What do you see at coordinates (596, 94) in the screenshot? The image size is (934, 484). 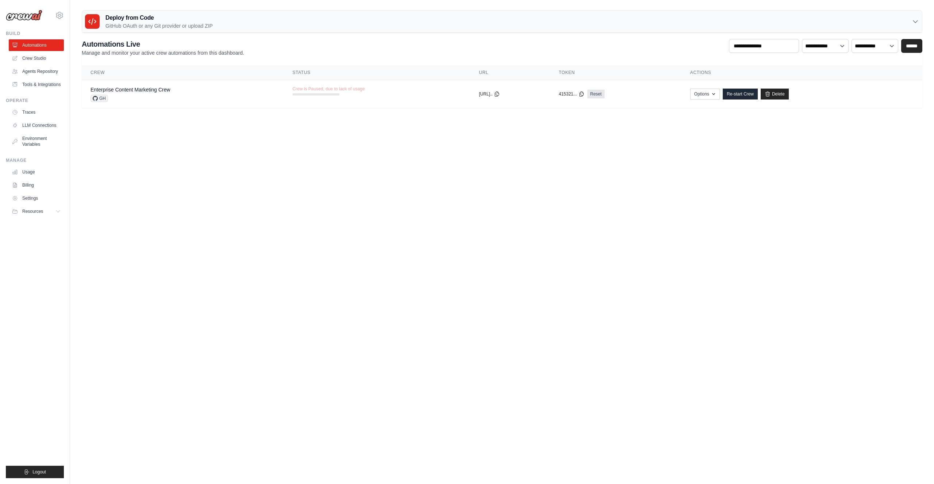 I see `a: Reset` at bounding box center [596, 94].